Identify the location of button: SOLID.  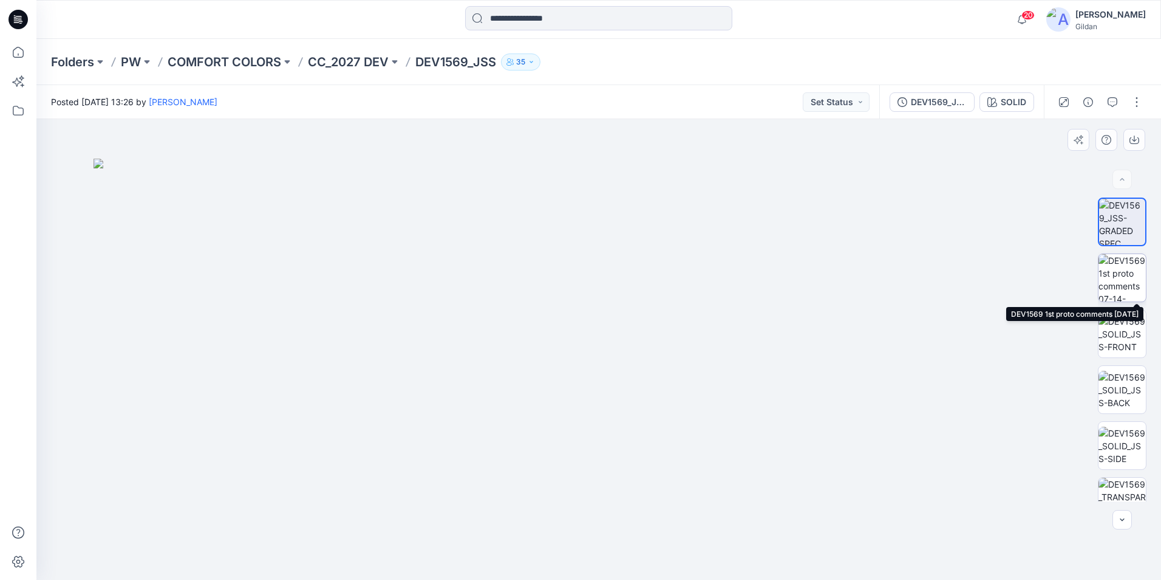
(1007, 102).